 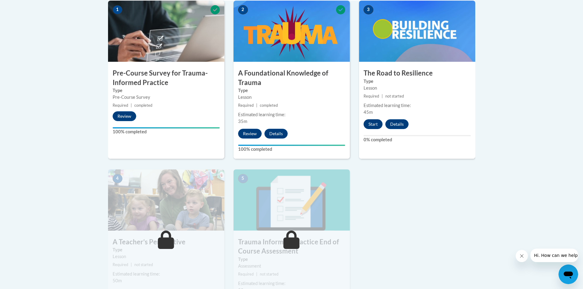 What do you see at coordinates (292, 78) in the screenshot?
I see `h3: A Foundational Knowledge of Trauma` at bounding box center [292, 78].